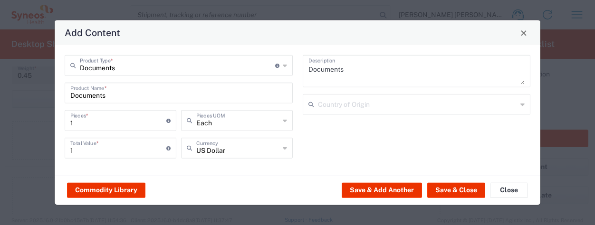 This screenshot has width=595, height=225. I want to click on button: Save & Close, so click(456, 190).